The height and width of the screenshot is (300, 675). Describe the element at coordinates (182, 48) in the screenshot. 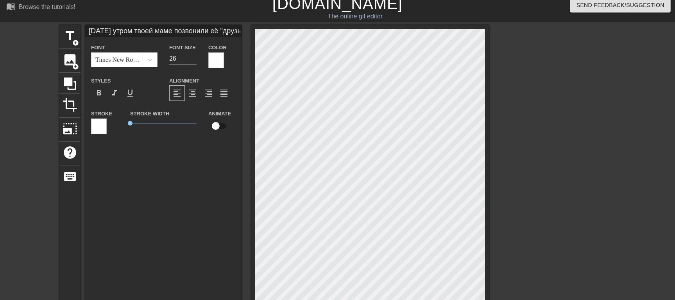

I see `label: Font Size` at that location.